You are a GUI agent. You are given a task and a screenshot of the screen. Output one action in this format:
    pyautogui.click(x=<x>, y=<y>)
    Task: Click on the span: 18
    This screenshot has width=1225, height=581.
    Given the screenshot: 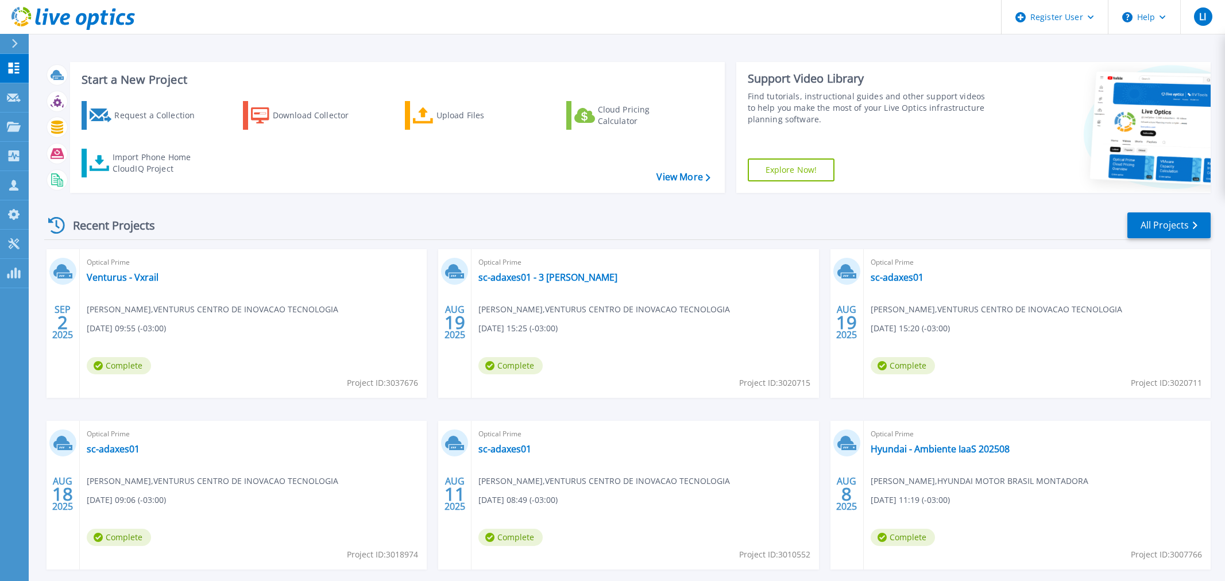 What is the action you would take?
    pyautogui.click(x=63, y=494)
    